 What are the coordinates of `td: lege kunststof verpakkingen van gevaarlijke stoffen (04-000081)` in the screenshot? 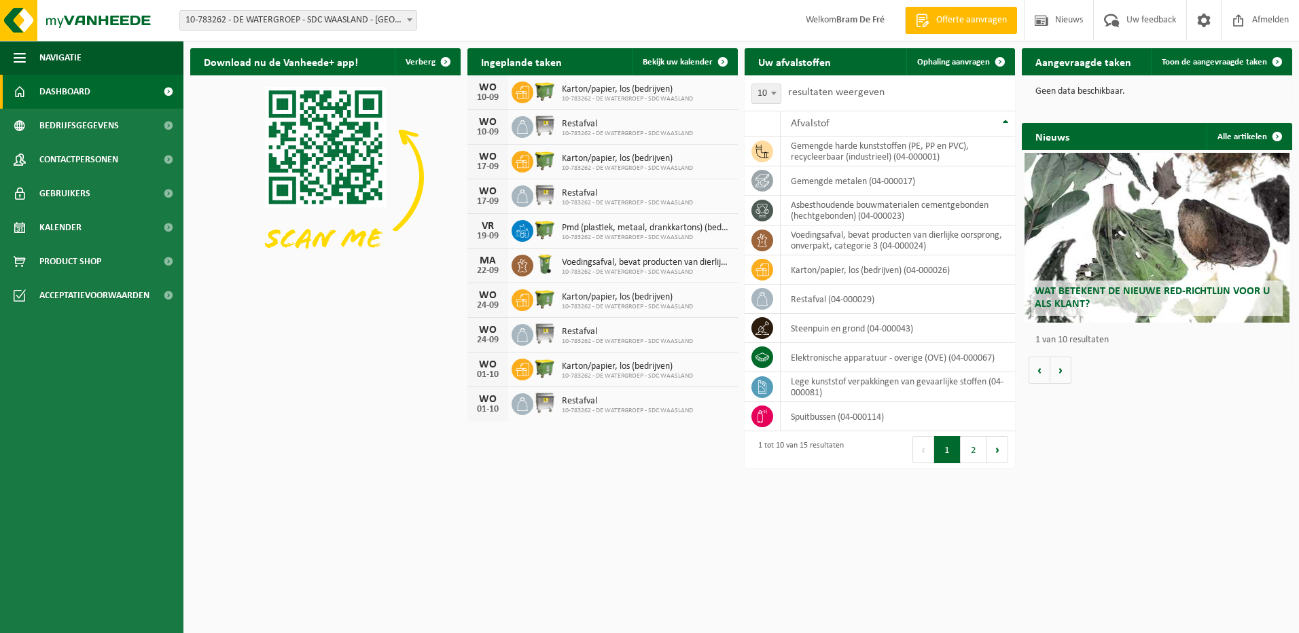 It's located at (897, 387).